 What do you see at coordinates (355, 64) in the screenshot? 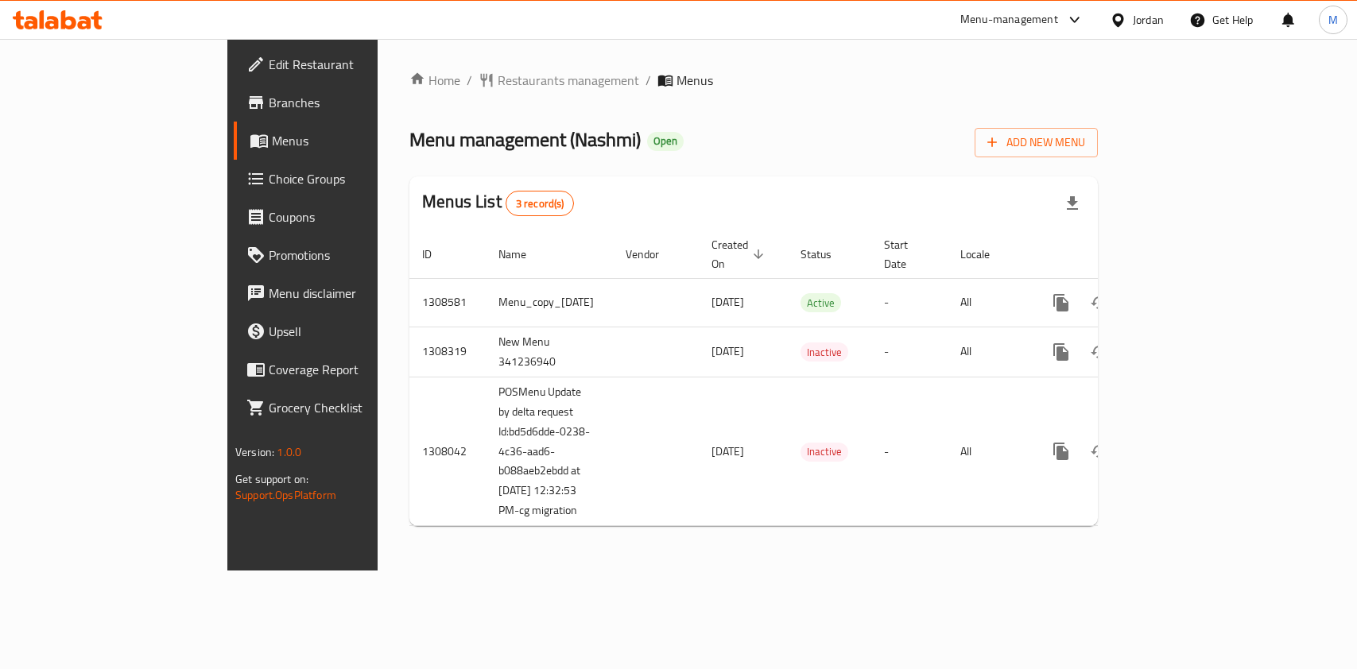
I see `span: Edit Restaurant` at bounding box center [355, 64].